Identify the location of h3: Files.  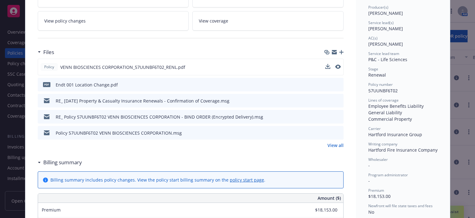
(49, 52).